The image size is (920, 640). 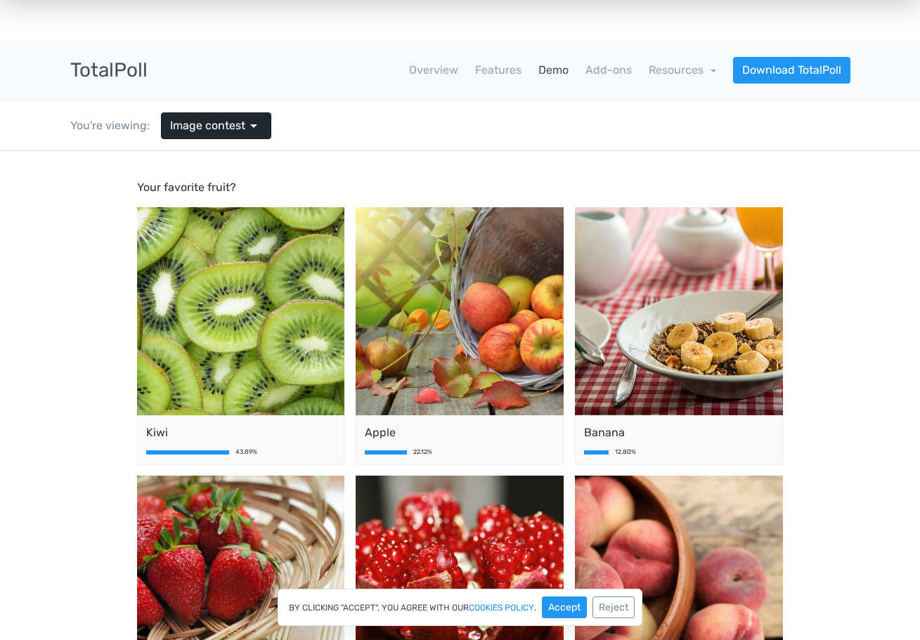 I want to click on span: Banana, so click(x=679, y=282).